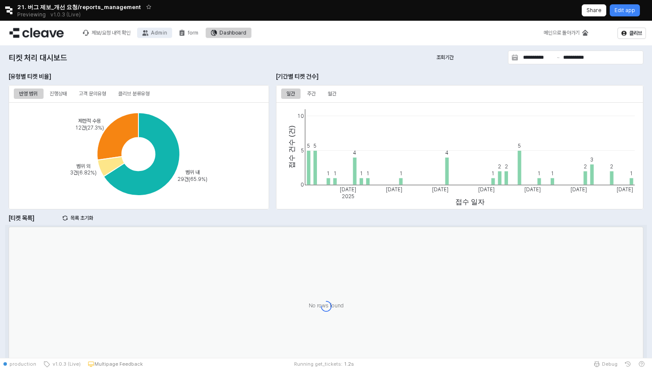  What do you see at coordinates (642, 364) in the screenshot?
I see `button: Help` at bounding box center [642, 364].